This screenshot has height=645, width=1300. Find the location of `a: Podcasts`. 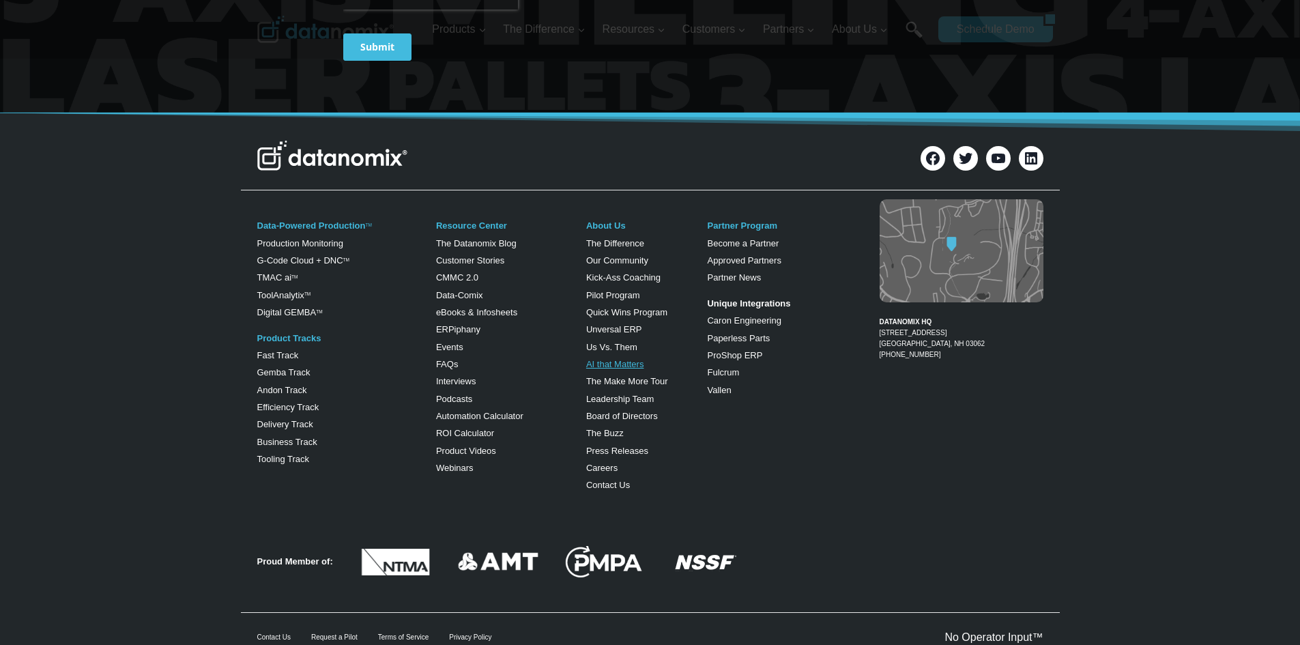

a: Podcasts is located at coordinates (454, 398).